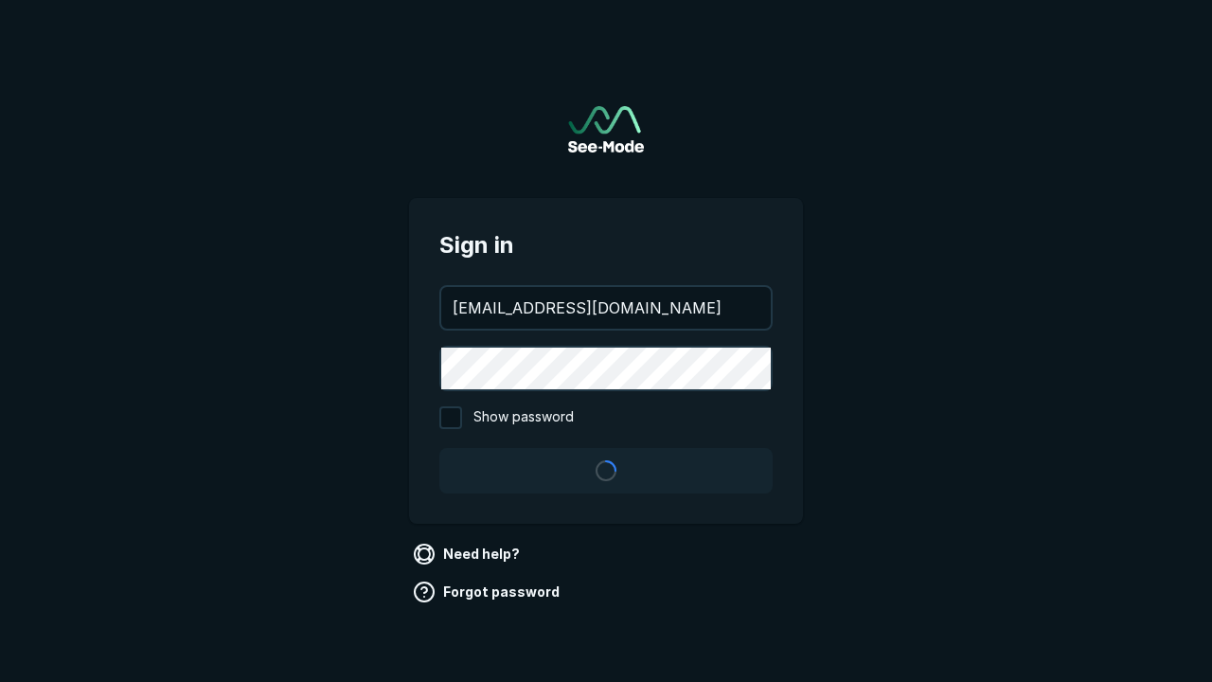 Image resolution: width=1212 pixels, height=682 pixels. I want to click on a: Go to sign in, so click(606, 129).